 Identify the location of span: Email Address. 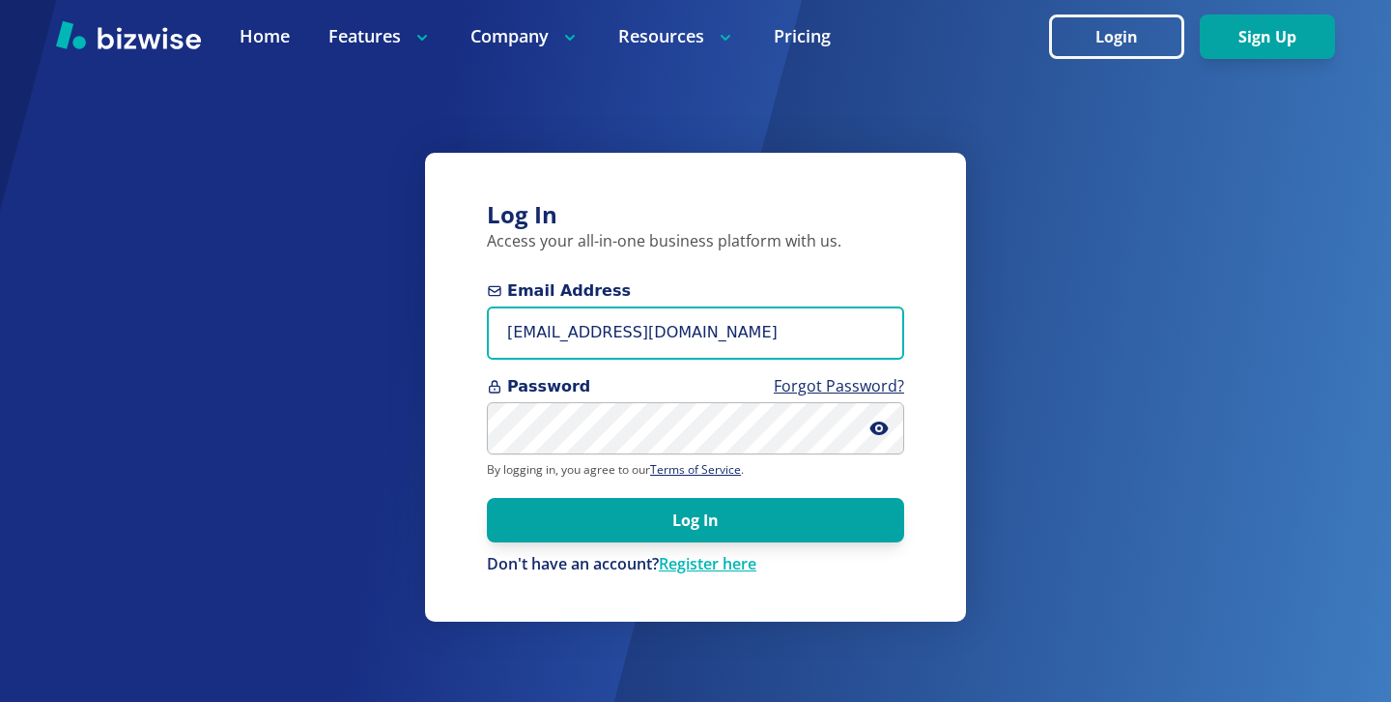
(696, 291).